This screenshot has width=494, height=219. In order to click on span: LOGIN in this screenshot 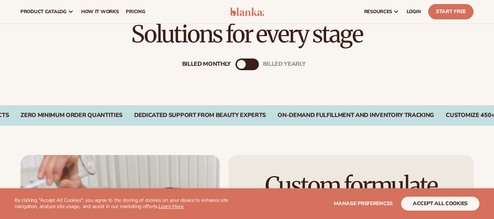, I will do `click(414, 12)`.